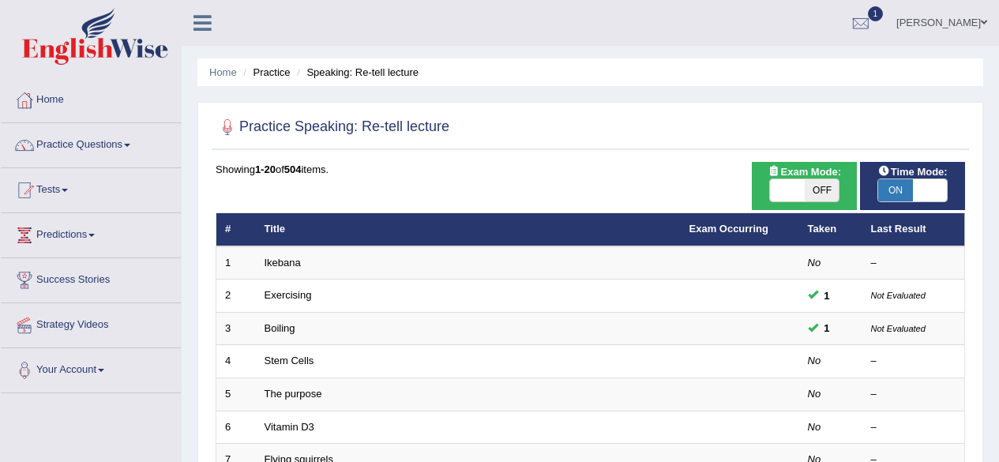 This screenshot has width=999, height=462. What do you see at coordinates (236, 395) in the screenshot?
I see `td: 5` at bounding box center [236, 395].